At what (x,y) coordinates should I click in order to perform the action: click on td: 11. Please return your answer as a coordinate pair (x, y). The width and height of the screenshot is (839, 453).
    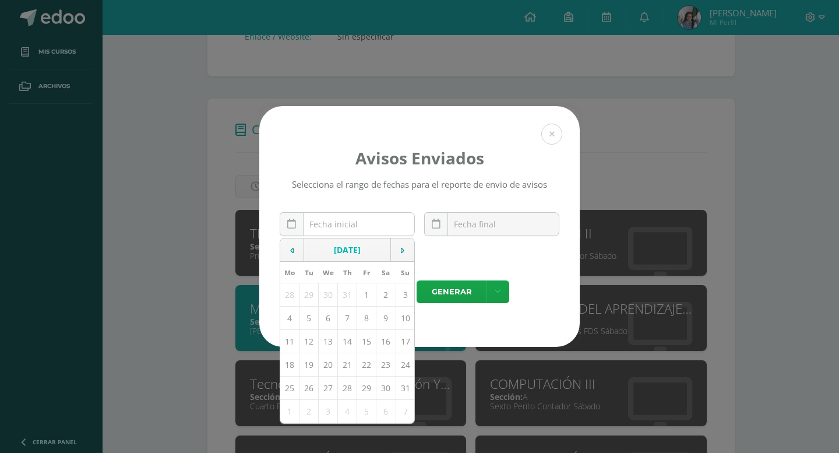
    Looking at the image, I should click on (290, 341).